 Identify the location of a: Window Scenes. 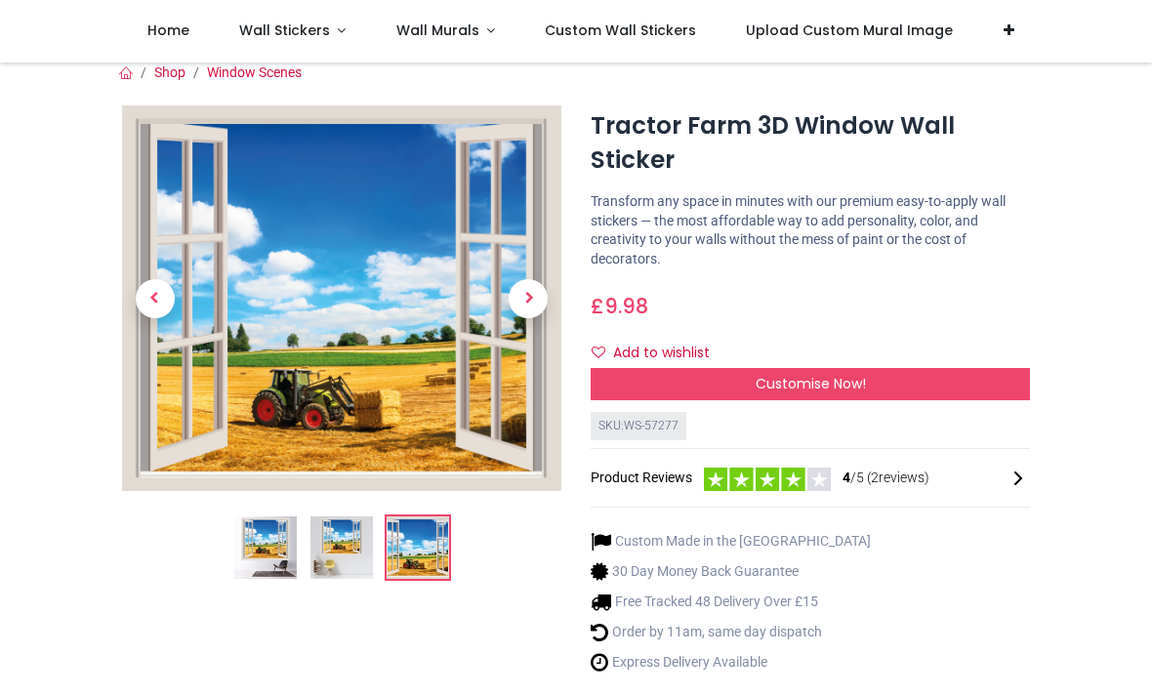
(254, 72).